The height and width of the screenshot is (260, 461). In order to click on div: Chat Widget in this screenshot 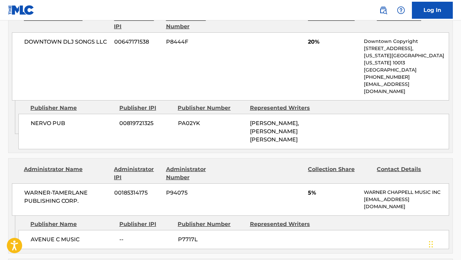, I will do `click(444, 244)`.